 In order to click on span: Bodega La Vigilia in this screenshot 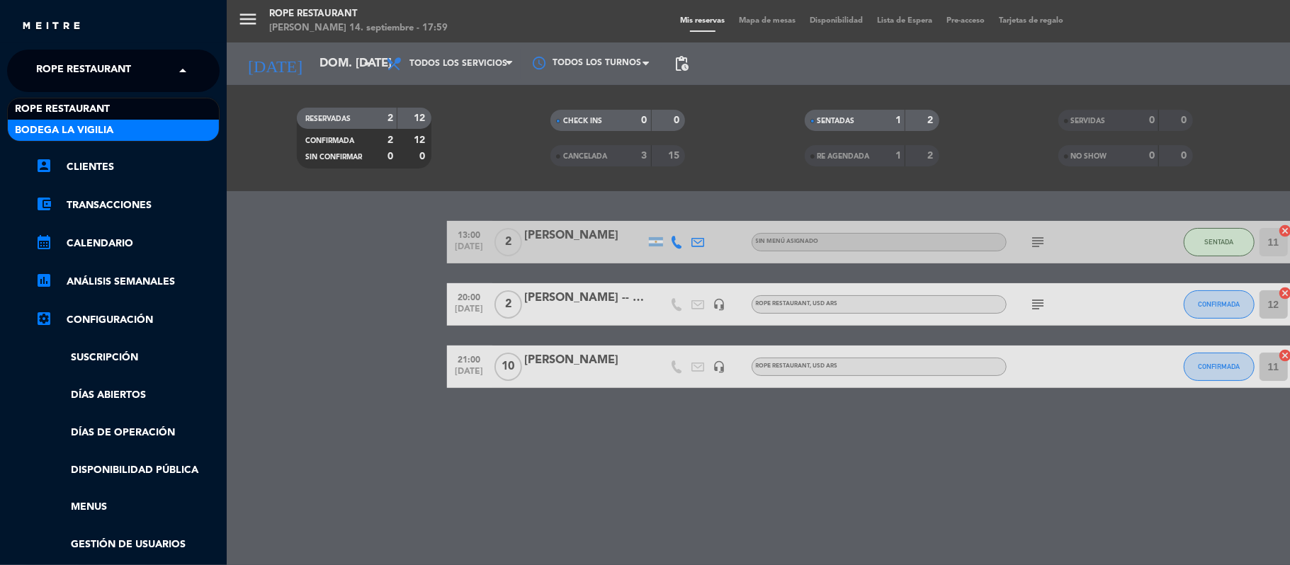, I will do `click(64, 130)`.